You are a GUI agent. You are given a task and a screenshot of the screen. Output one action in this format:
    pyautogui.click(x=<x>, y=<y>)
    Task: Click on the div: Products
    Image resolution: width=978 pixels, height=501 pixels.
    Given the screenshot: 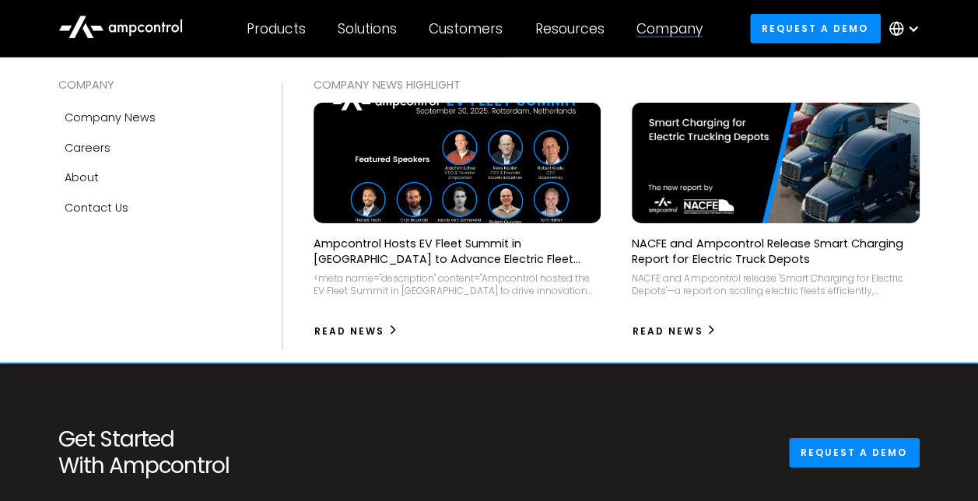 What is the action you would take?
    pyautogui.click(x=276, y=29)
    